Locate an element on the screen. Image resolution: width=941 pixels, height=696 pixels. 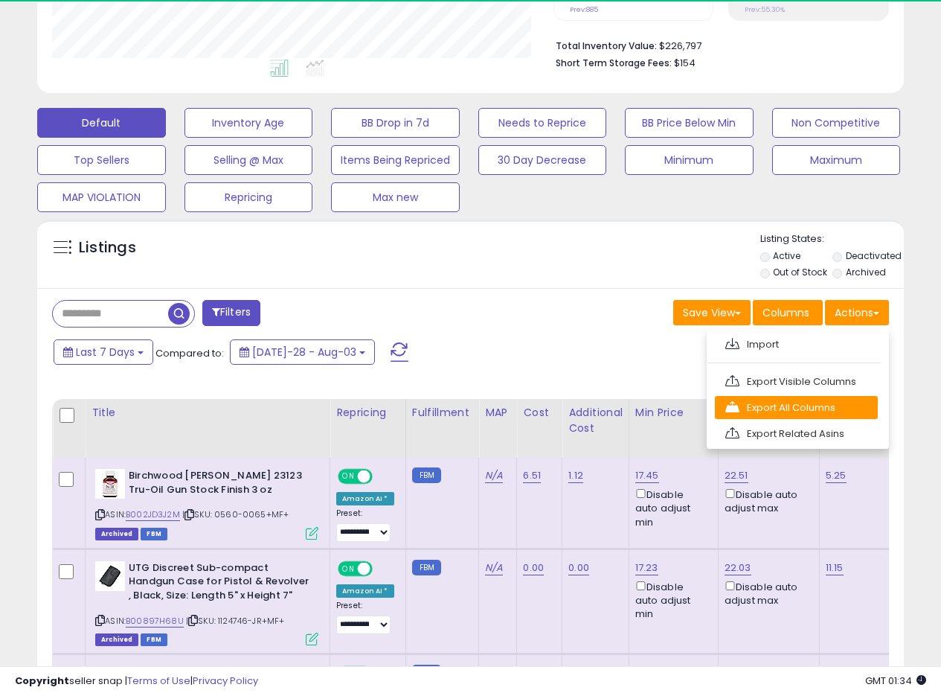
a: 17.23 is located at coordinates (646, 568).